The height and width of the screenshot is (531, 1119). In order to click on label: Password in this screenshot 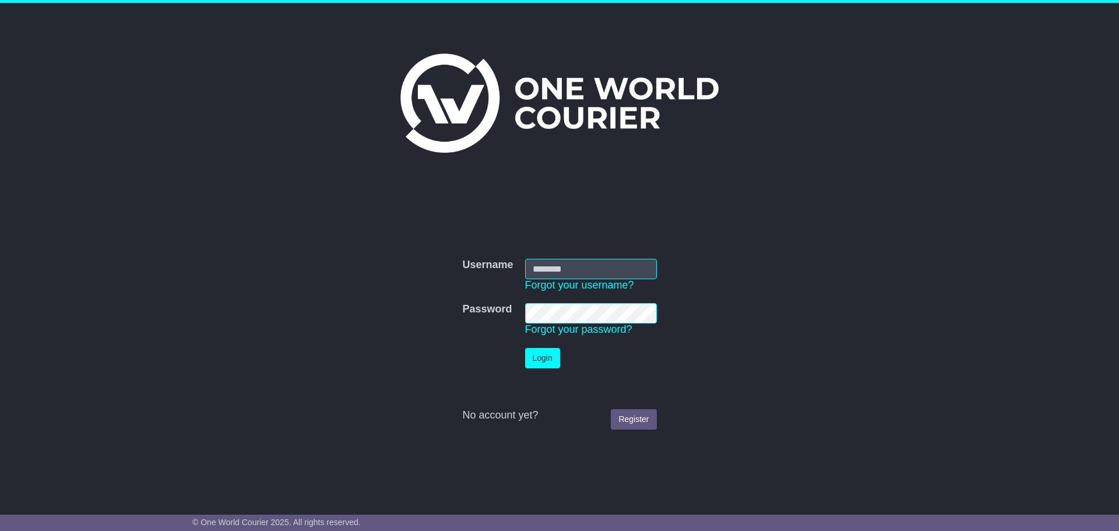, I will do `click(487, 309)`.